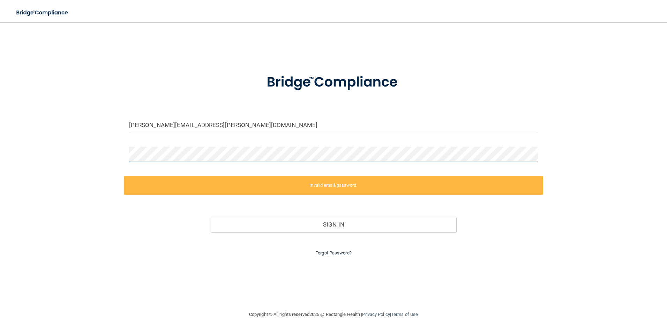  What do you see at coordinates (376, 314) in the screenshot?
I see `a: Privacy Policy` at bounding box center [376, 314].